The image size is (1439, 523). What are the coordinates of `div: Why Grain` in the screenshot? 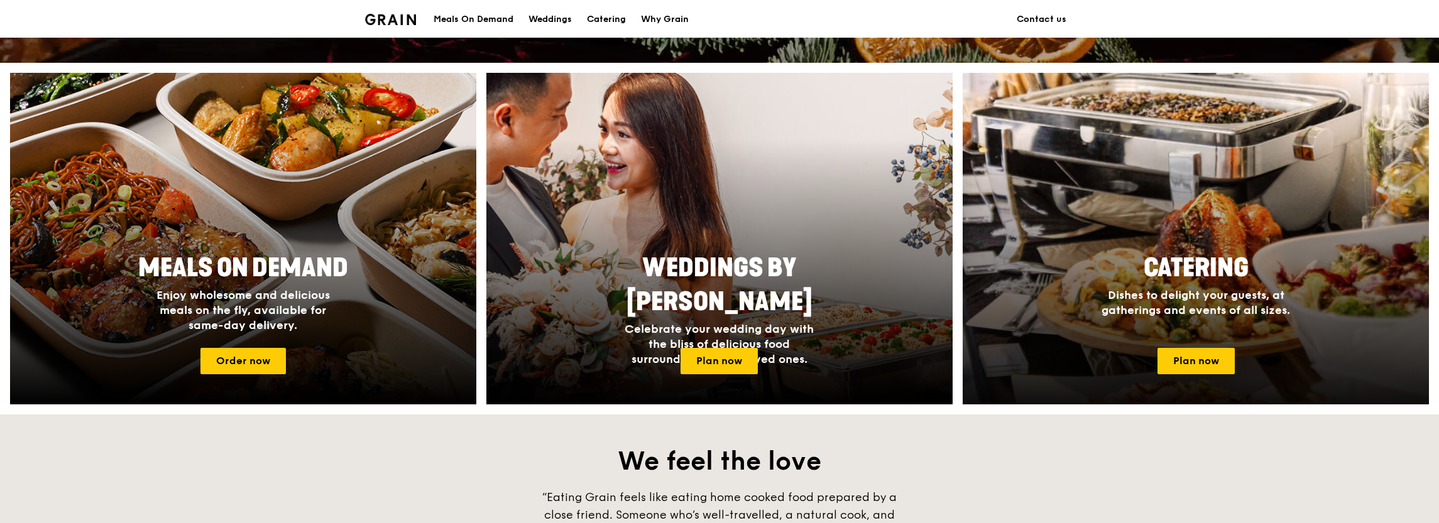 It's located at (665, 19).